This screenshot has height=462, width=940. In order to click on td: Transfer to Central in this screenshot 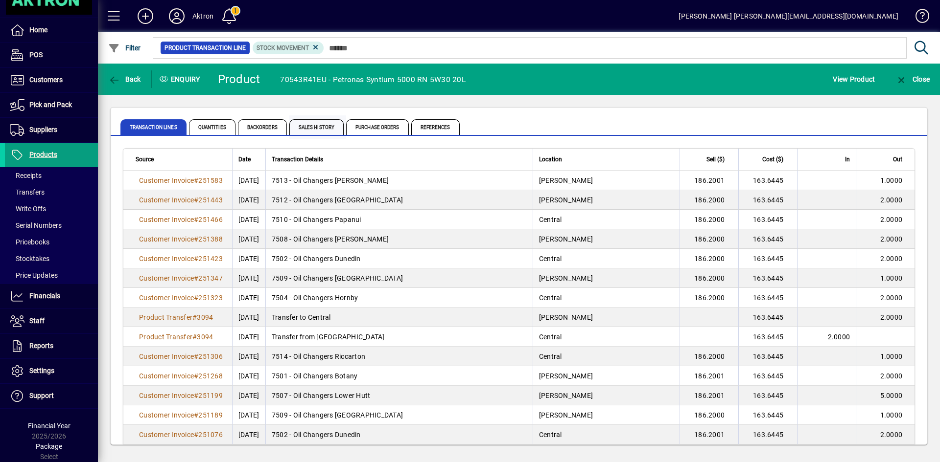, I will do `click(399, 318)`.